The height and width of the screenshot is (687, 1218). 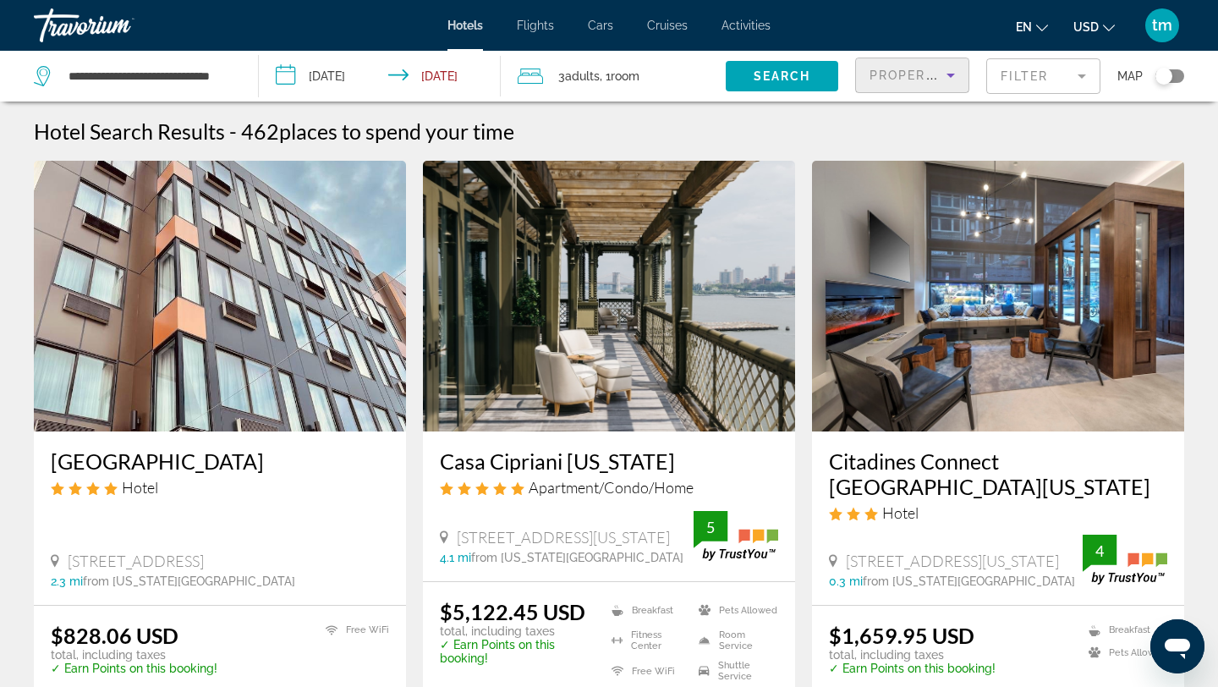 I want to click on button: Change language, so click(x=1032, y=26).